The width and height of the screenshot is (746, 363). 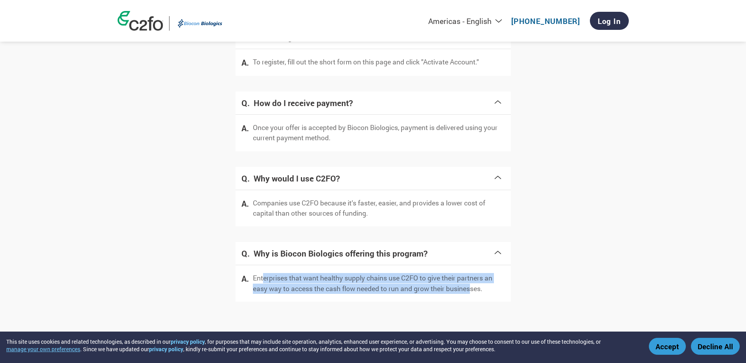 I want to click on div: This site uses cookies and related technologies, as described in our , for purposes that may incl..., so click(x=322, y=346).